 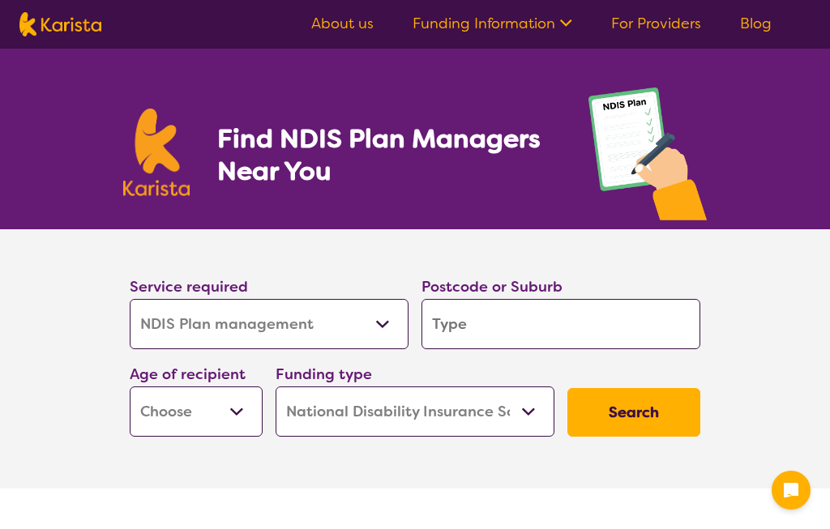 What do you see at coordinates (323, 375) in the screenshot?
I see `label: Funding type` at bounding box center [323, 375].